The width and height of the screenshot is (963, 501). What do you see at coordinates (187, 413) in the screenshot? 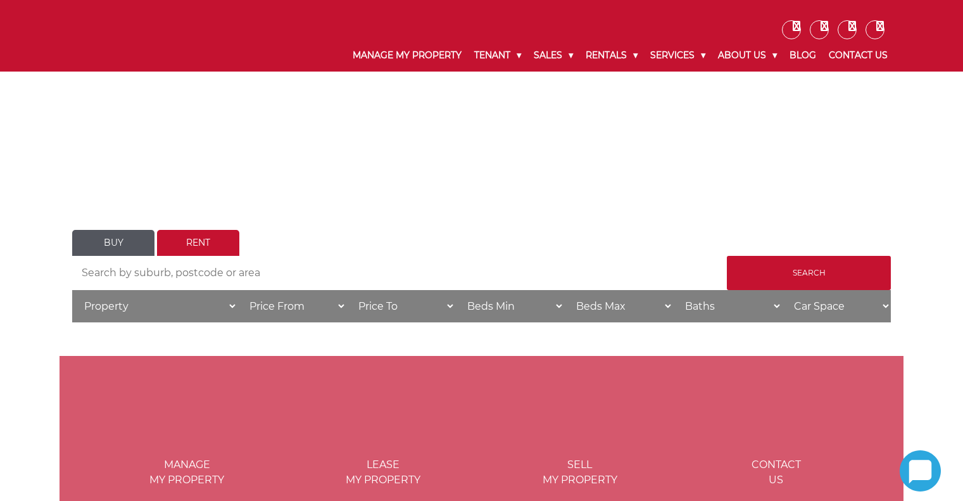
I see `img: Manage my Property` at bounding box center [187, 413].